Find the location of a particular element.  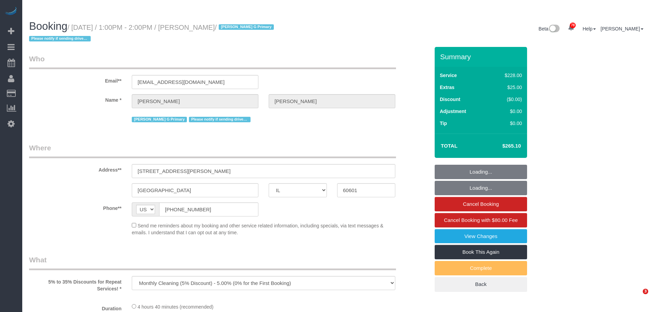

legend: Where is located at coordinates (212, 150).